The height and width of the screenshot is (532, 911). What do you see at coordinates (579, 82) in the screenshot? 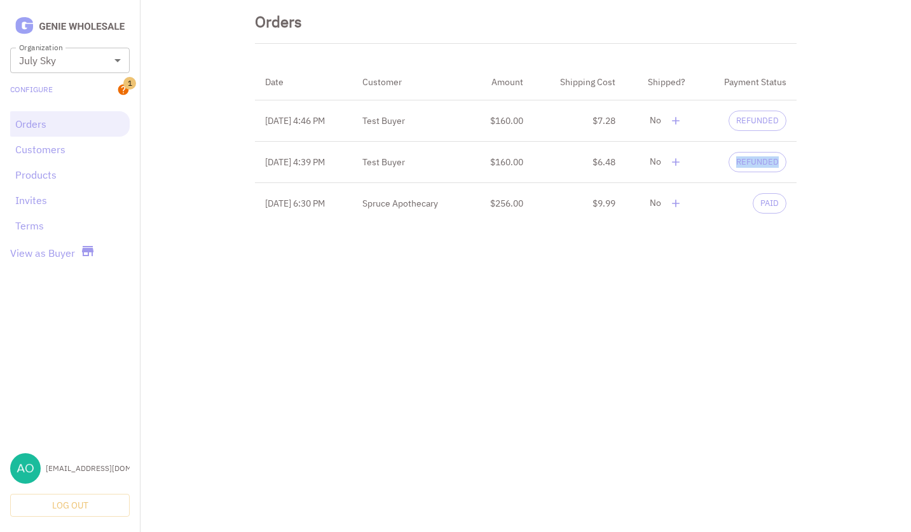
I see `th: Shipping Cost` at bounding box center [579, 82].